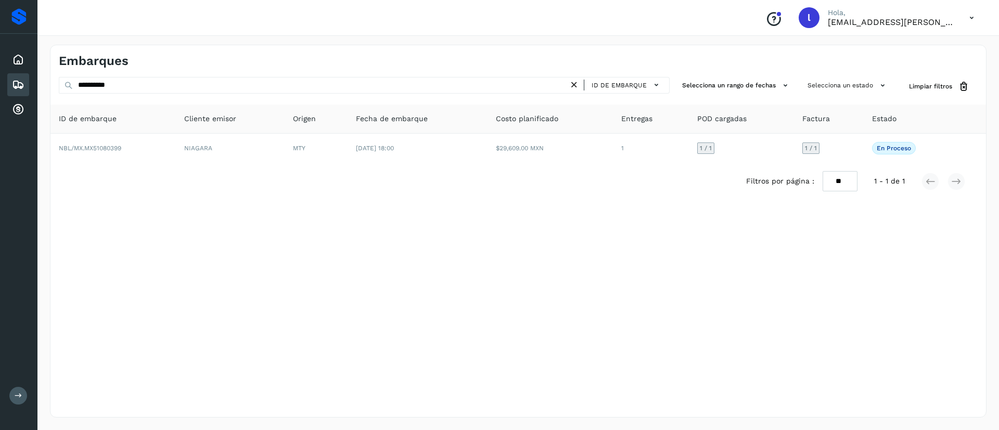 This screenshot has width=999, height=430. What do you see at coordinates (884, 119) in the screenshot?
I see `span: Estado` at bounding box center [884, 119].